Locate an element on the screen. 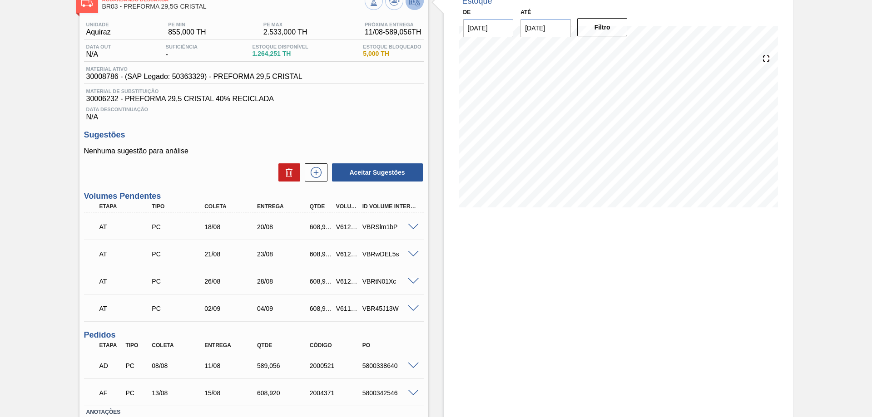 The width and height of the screenshot is (872, 417). div: Aceitar Sugestões is located at coordinates (376, 173).